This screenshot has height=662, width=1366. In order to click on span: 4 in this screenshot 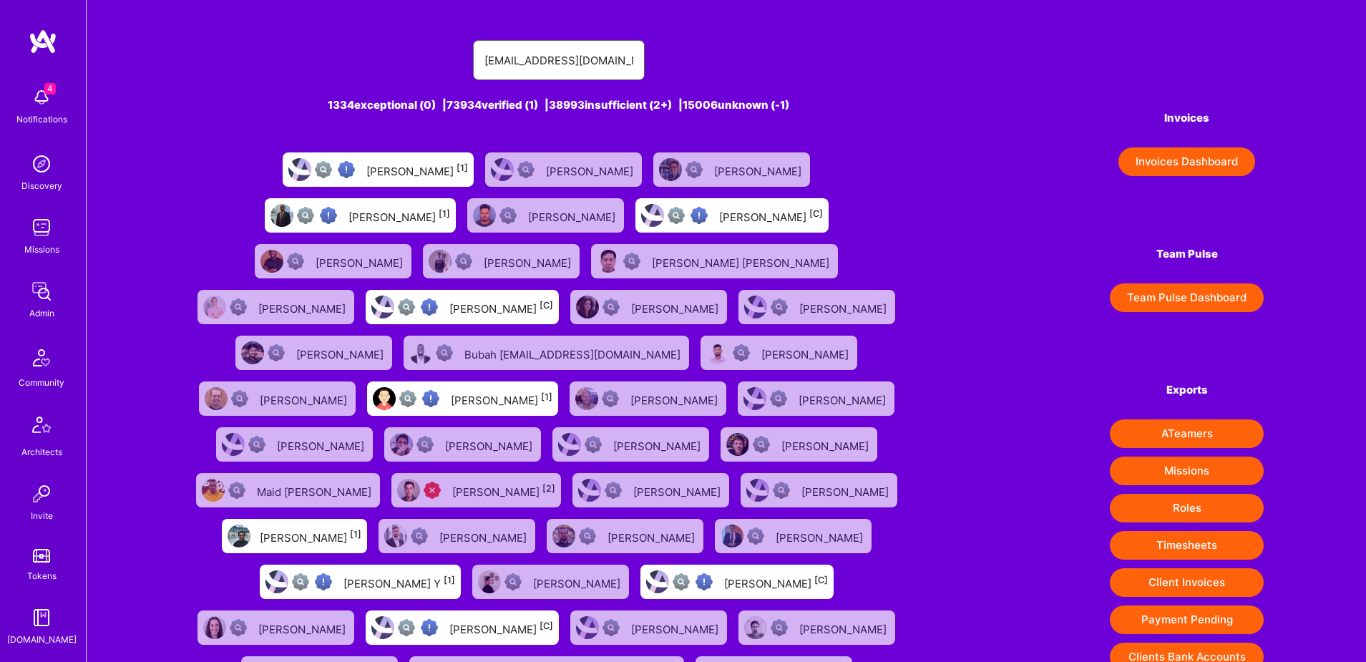, I will do `click(50, 89)`.